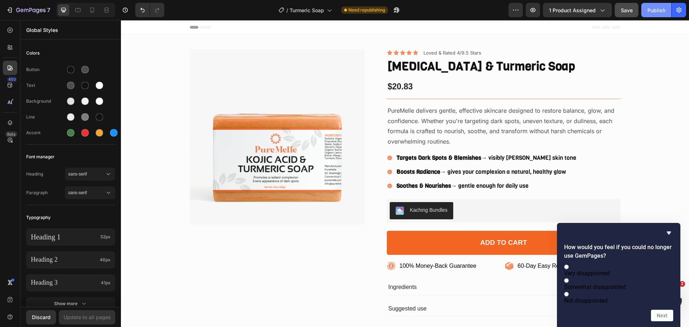 This screenshot has height=327, width=689. What do you see at coordinates (64, 282) in the screenshot?
I see `p: Heading 3` at bounding box center [64, 282].